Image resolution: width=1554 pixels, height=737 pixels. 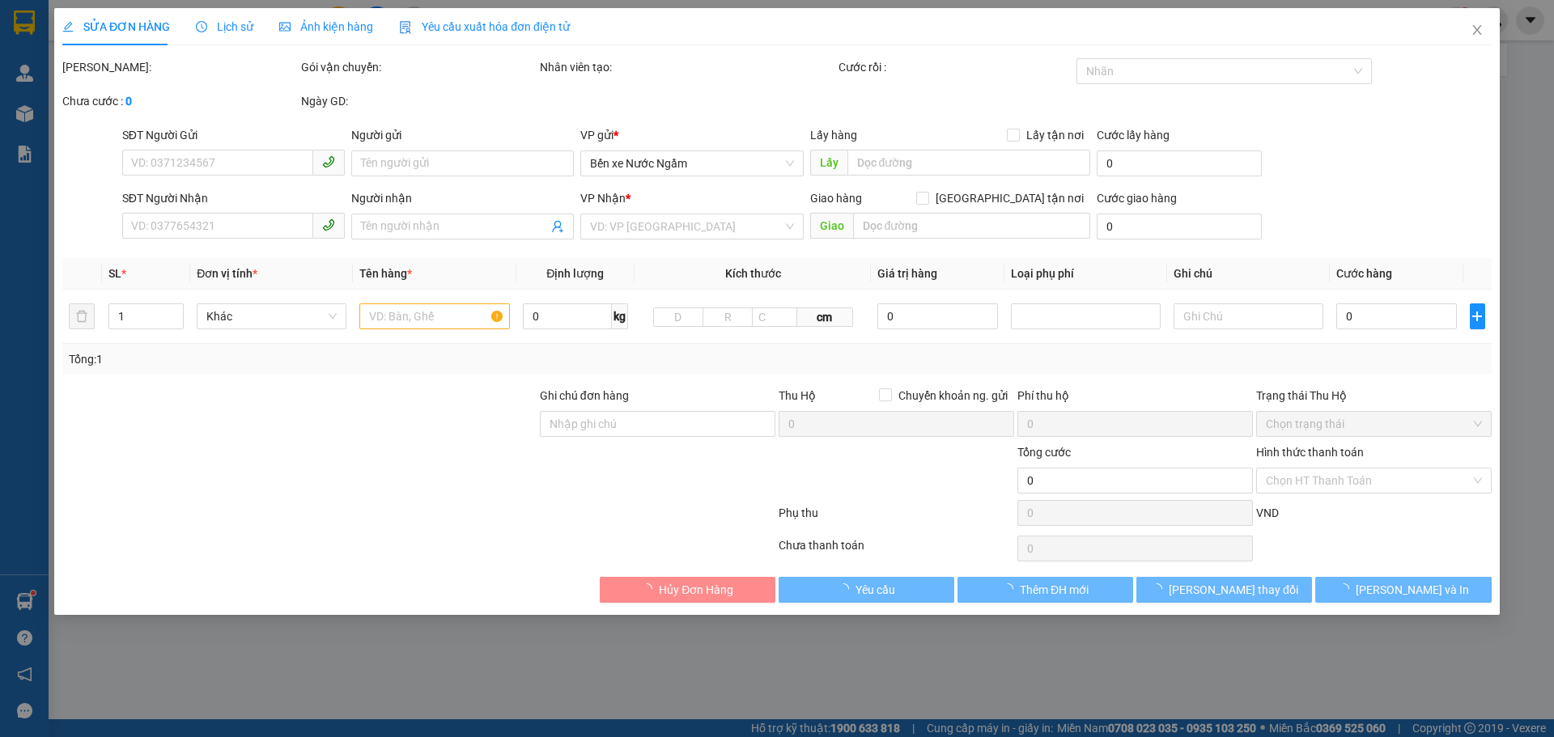 What do you see at coordinates (386, 274) in the screenshot?
I see `span: Tên hàng` at bounding box center [386, 274].